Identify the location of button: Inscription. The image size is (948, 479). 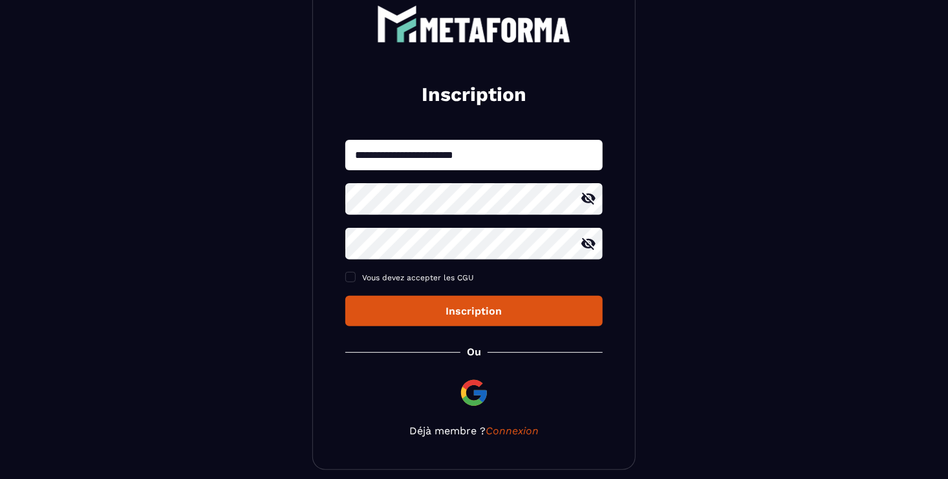
(474, 311).